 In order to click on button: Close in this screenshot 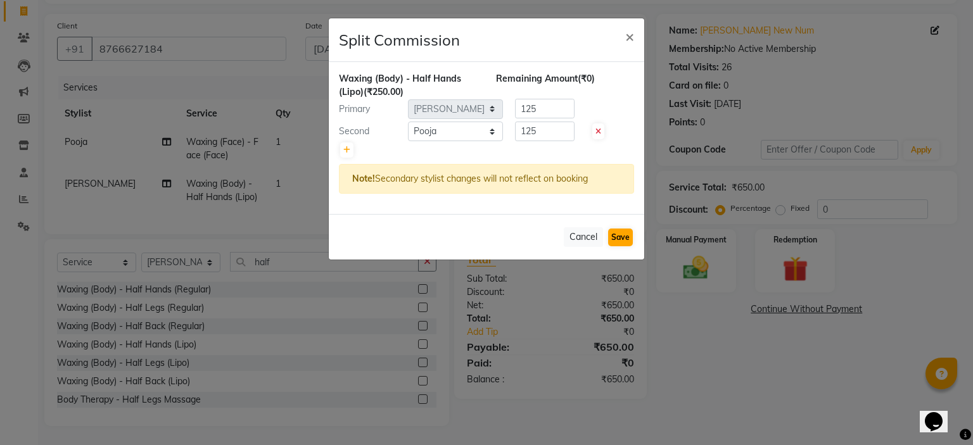, I will do `click(630, 36)`.